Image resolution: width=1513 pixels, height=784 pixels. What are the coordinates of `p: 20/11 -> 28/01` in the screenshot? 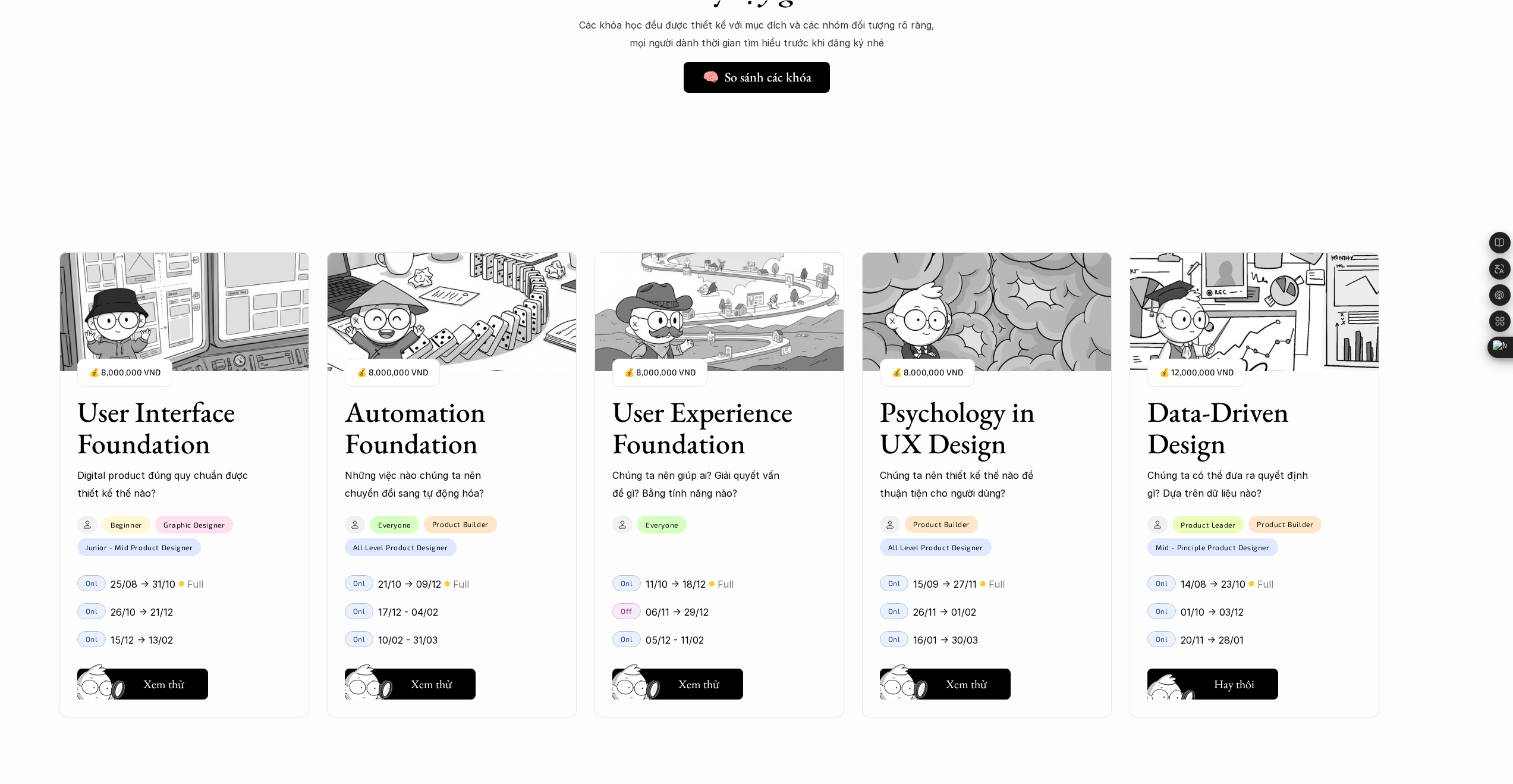 It's located at (1212, 640).